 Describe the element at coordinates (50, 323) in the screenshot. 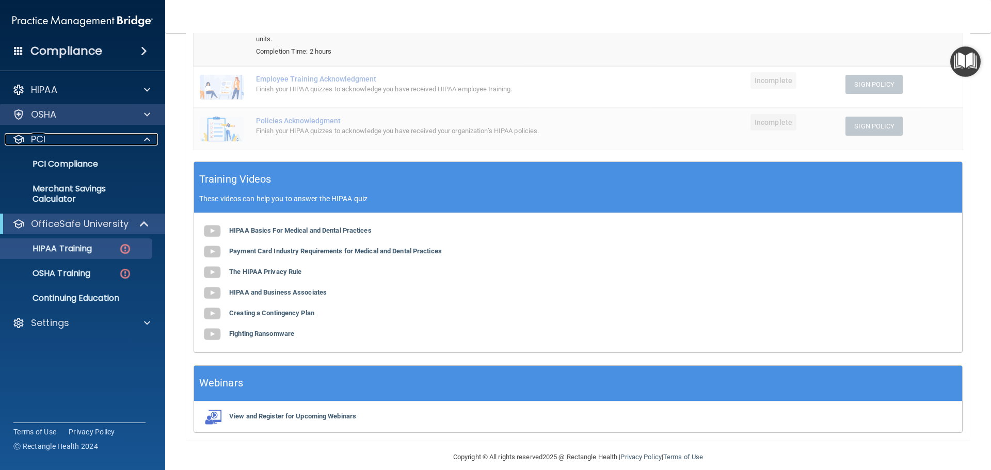

I see `p: Settings` at that location.